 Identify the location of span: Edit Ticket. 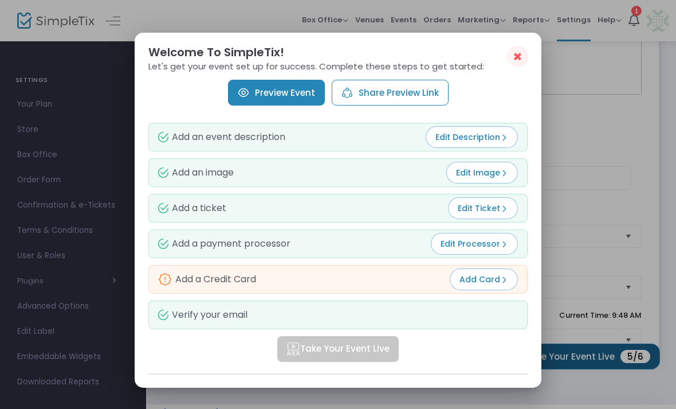
(483, 208).